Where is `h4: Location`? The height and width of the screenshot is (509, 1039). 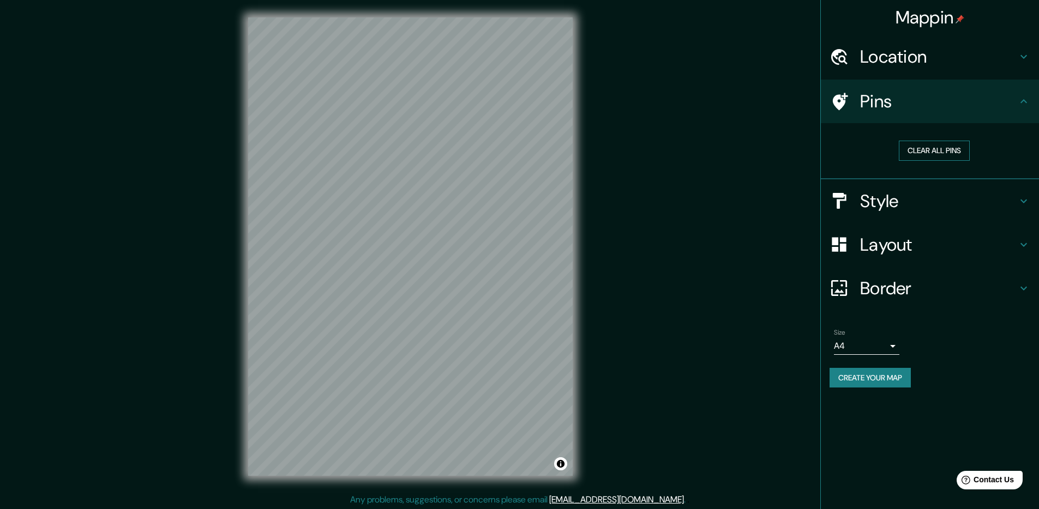 h4: Location is located at coordinates (938, 57).